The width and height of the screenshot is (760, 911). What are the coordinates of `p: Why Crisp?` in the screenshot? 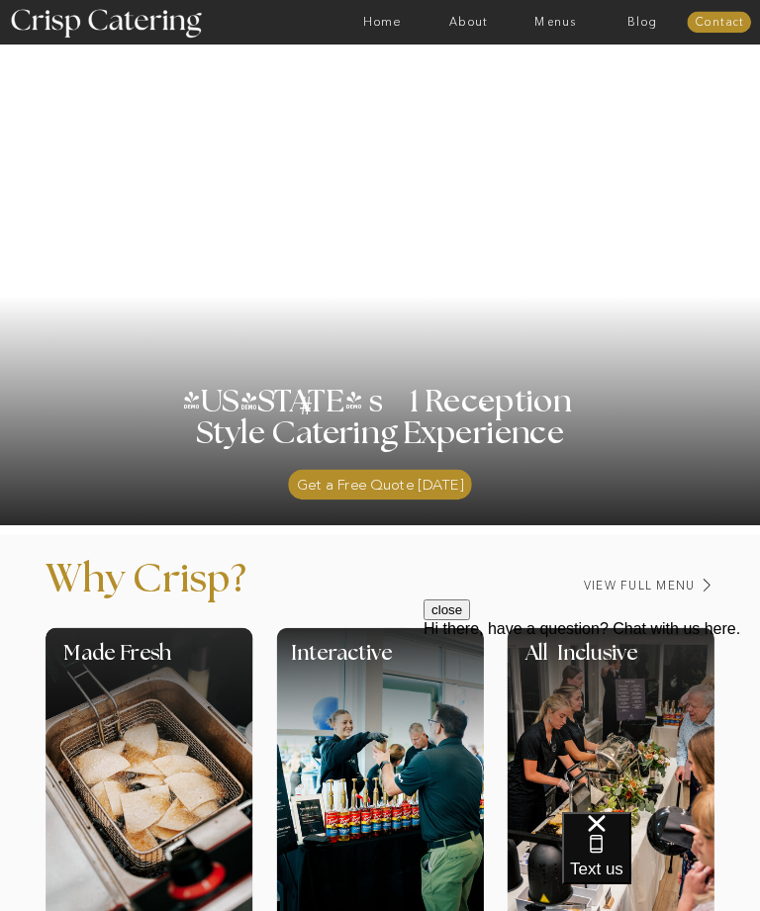 It's located at (216, 589).